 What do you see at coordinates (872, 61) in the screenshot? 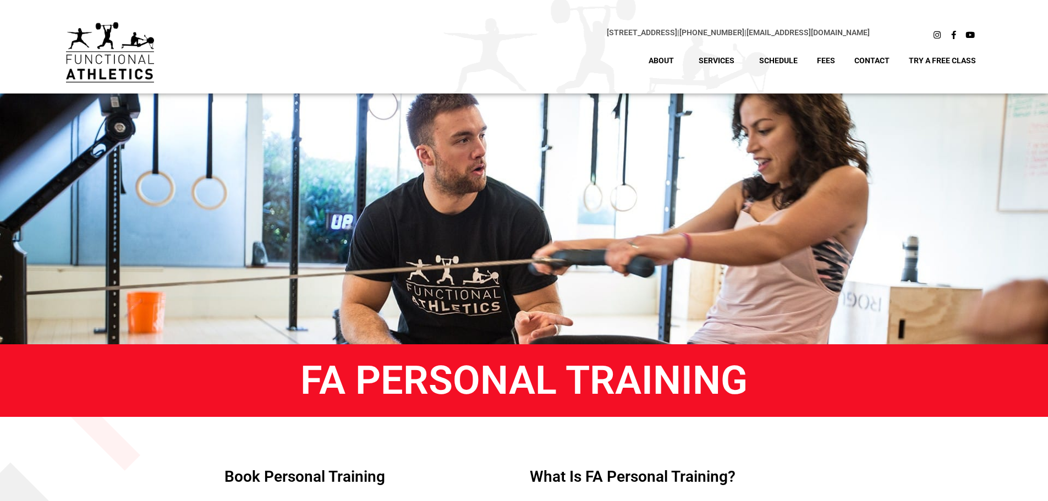
I see `a: Contact` at bounding box center [872, 61].